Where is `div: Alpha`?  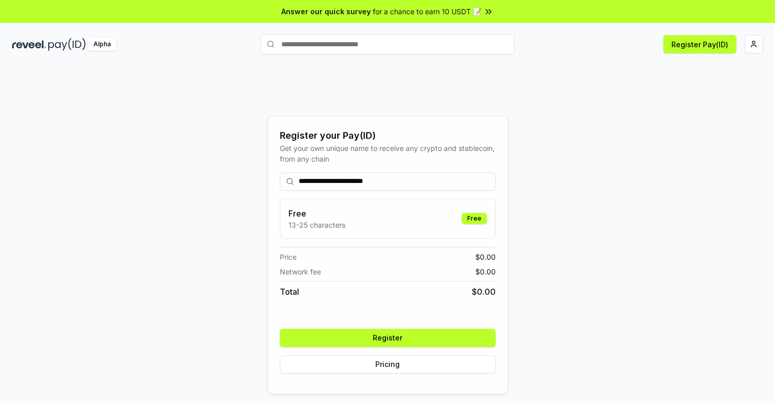 div: Alpha is located at coordinates (102, 44).